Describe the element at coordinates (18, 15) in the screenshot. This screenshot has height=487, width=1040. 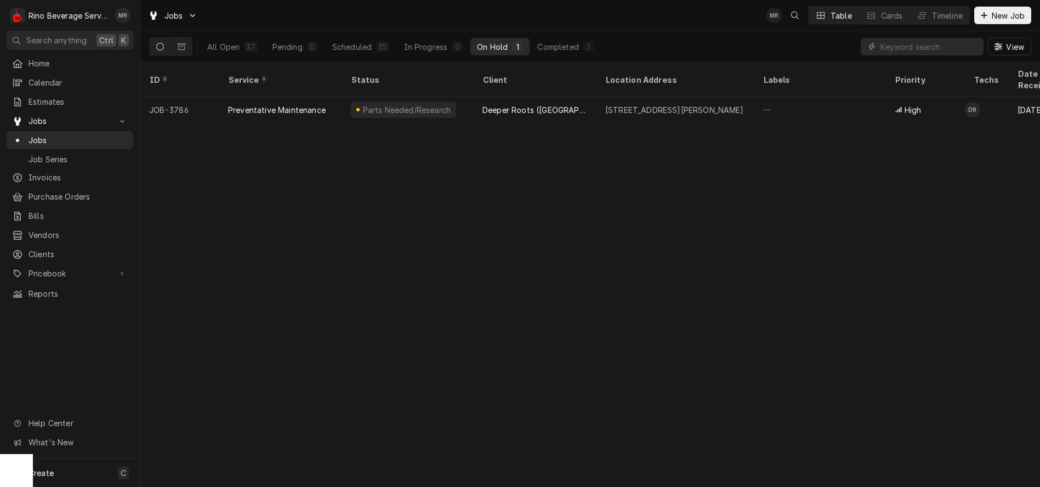
I see `div: R` at that location.